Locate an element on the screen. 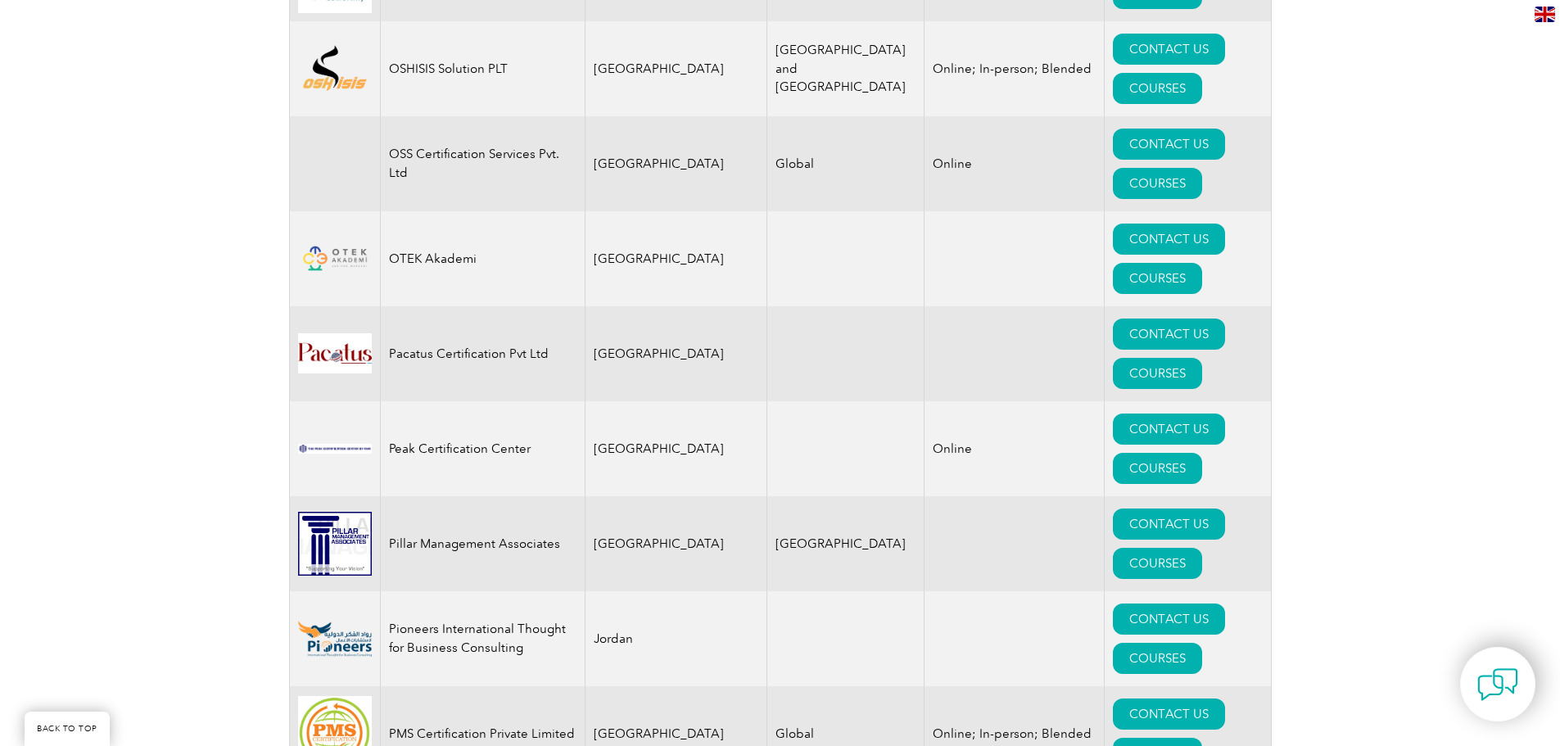 This screenshot has height=746, width=1560. td: OSS Certification Services Pvt. Ltd is located at coordinates (482, 164).